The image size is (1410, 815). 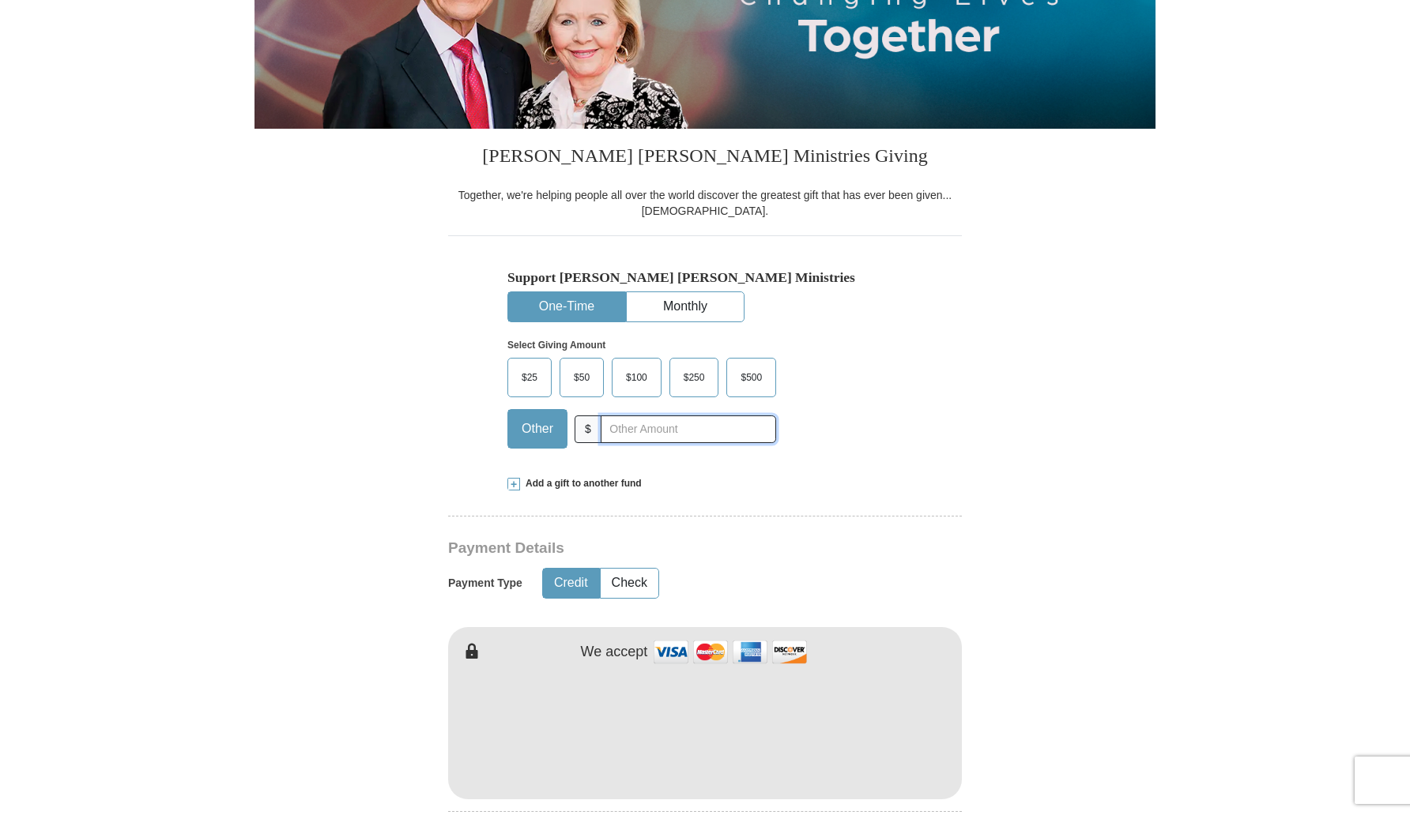 I want to click on button: Credit, so click(x=571, y=583).